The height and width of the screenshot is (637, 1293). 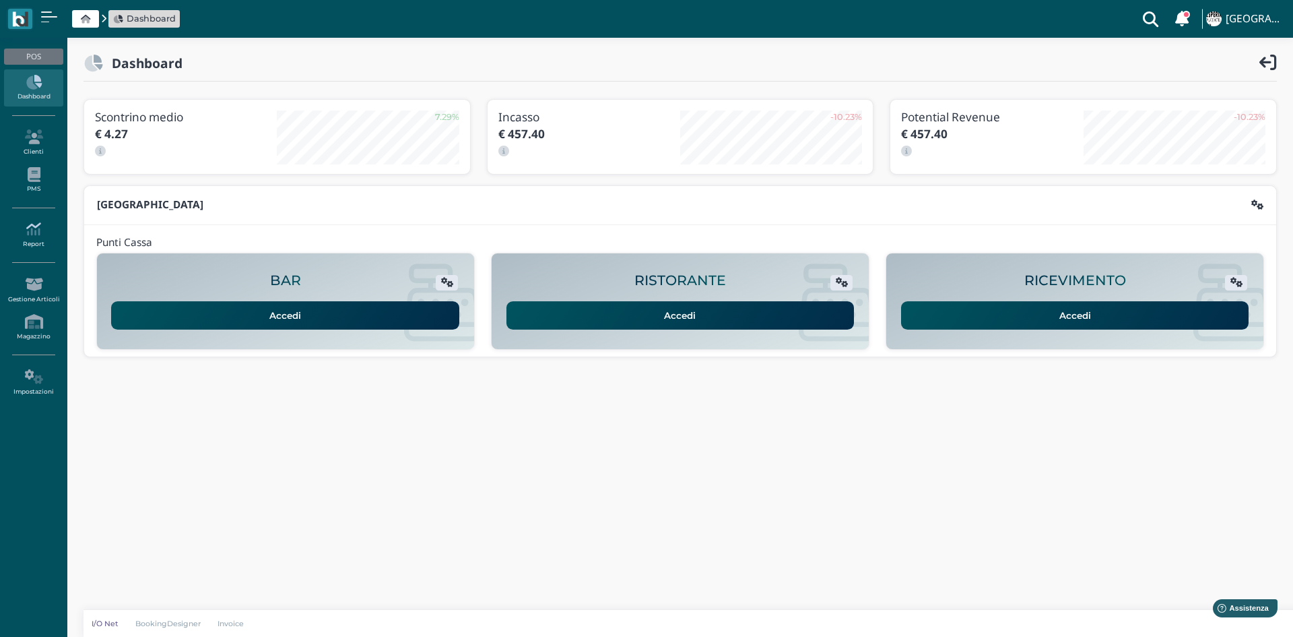 What do you see at coordinates (143, 63) in the screenshot?
I see `h2: Dashboard` at bounding box center [143, 63].